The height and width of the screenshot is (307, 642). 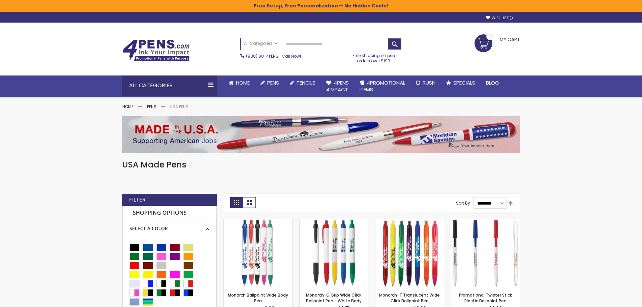 What do you see at coordinates (338, 86) in the screenshot?
I see `span: 4Pens 4impact` at bounding box center [338, 86].